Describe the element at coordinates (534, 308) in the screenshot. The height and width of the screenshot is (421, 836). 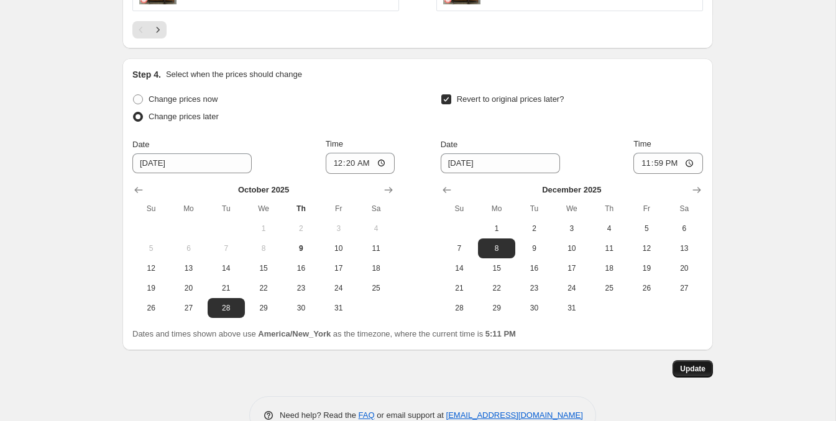
I see `button: Tuesday December 30 2025` at that location.